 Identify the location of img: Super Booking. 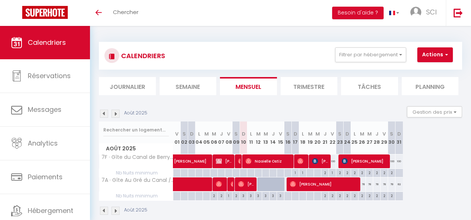
(45, 12).